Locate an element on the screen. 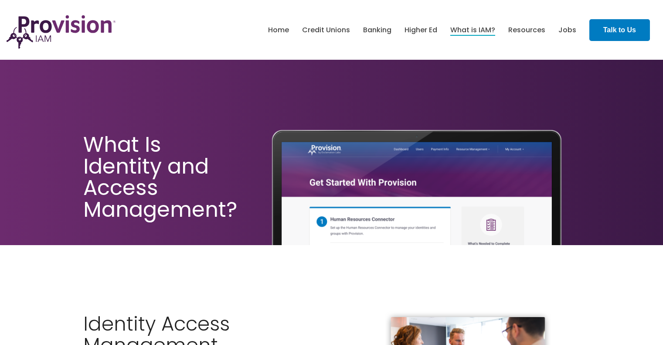 This screenshot has height=345, width=663. a: Banking is located at coordinates (377, 30).